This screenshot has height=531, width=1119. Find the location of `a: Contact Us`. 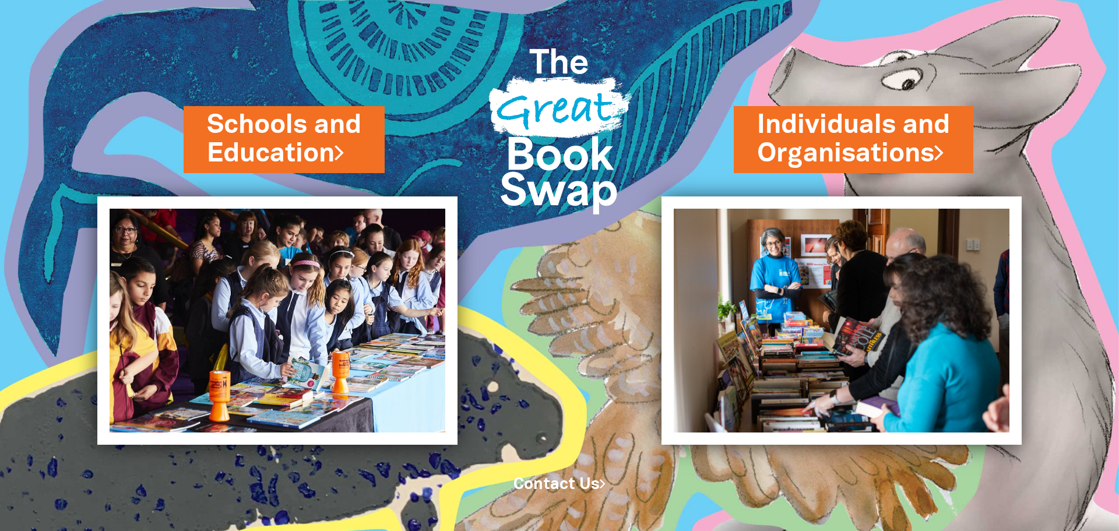

a: Contact Us is located at coordinates (559, 484).